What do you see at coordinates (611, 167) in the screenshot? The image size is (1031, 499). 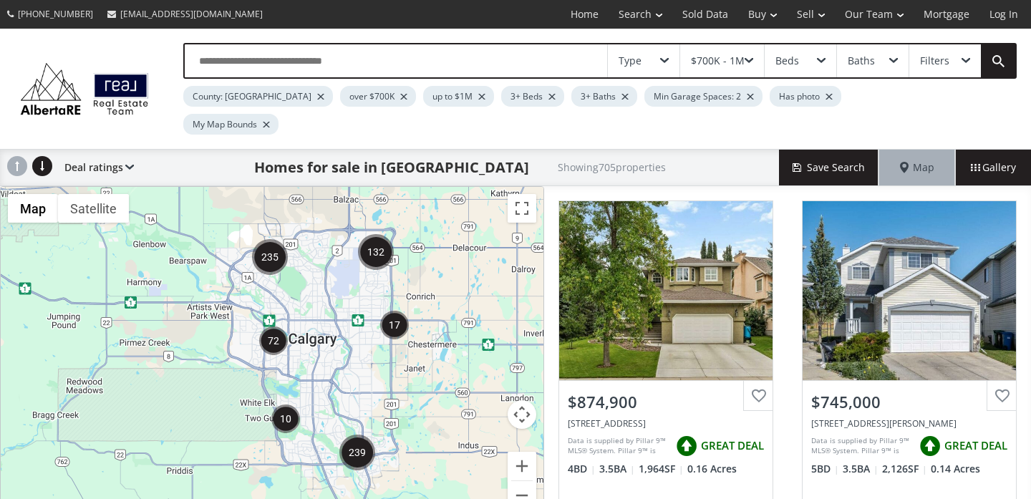 I see `h2: Showing 705 properties` at bounding box center [611, 167].